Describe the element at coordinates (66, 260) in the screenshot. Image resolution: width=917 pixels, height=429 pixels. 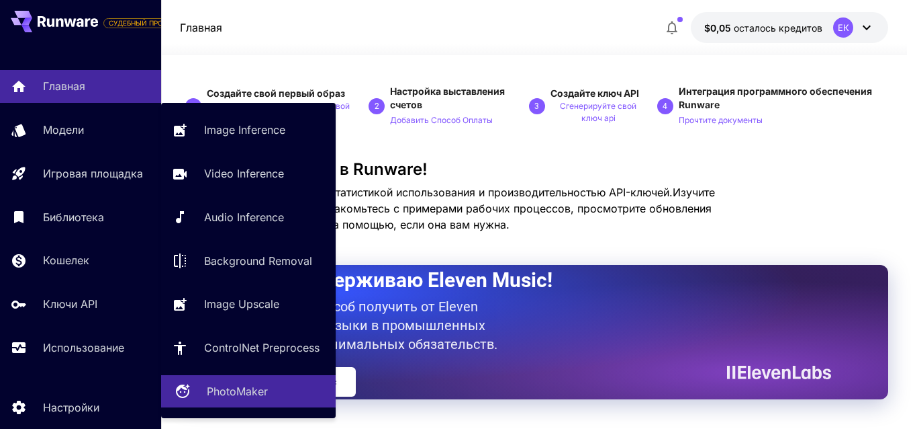
I see `ya-tr-span: Кошелек` at that location.